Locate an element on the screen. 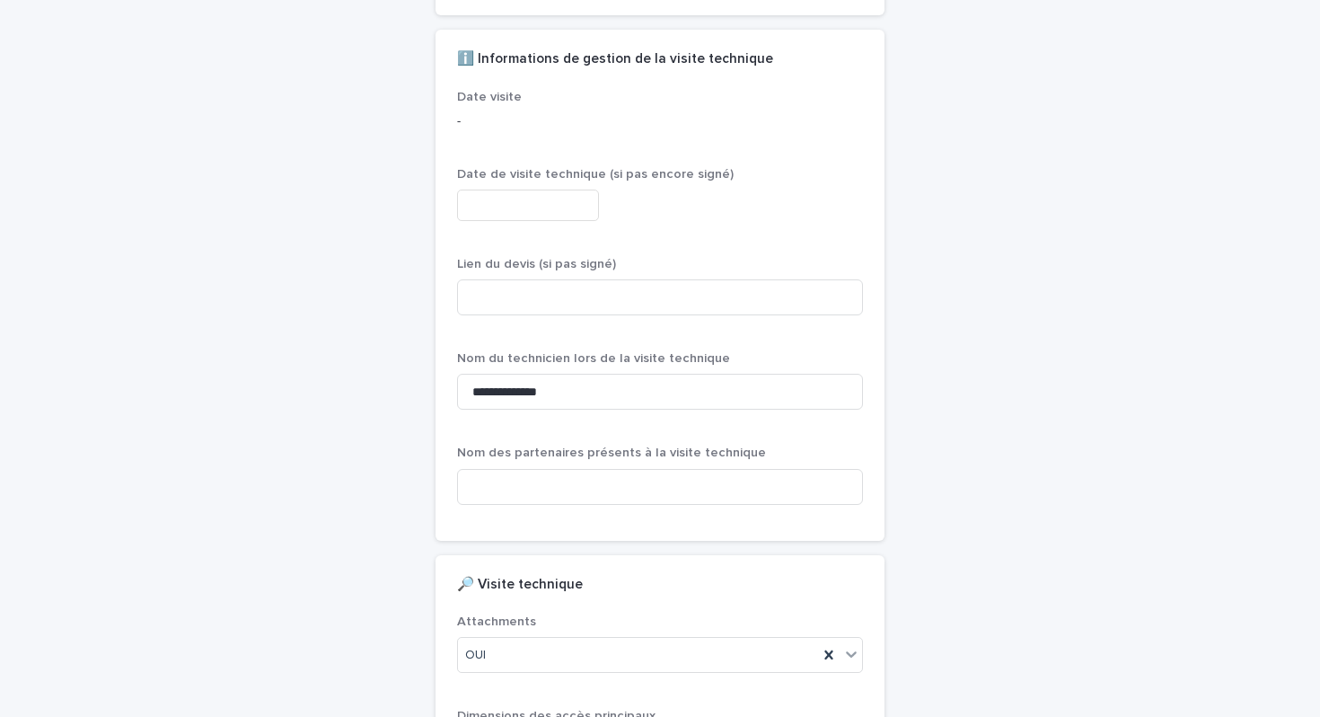  span: Attachments is located at coordinates (497, 621).